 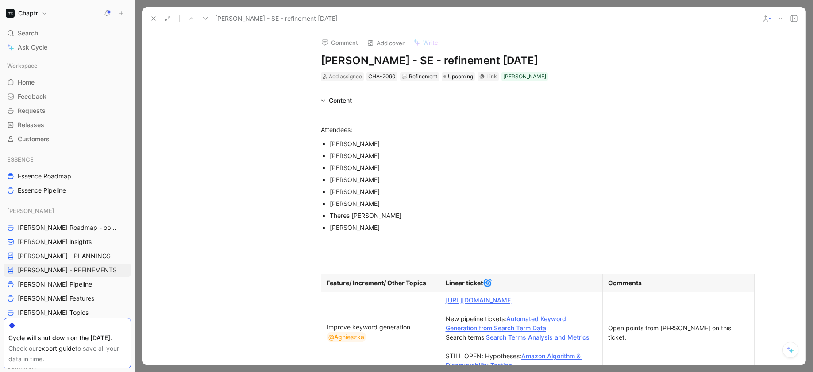 I want to click on span: Write, so click(x=430, y=42).